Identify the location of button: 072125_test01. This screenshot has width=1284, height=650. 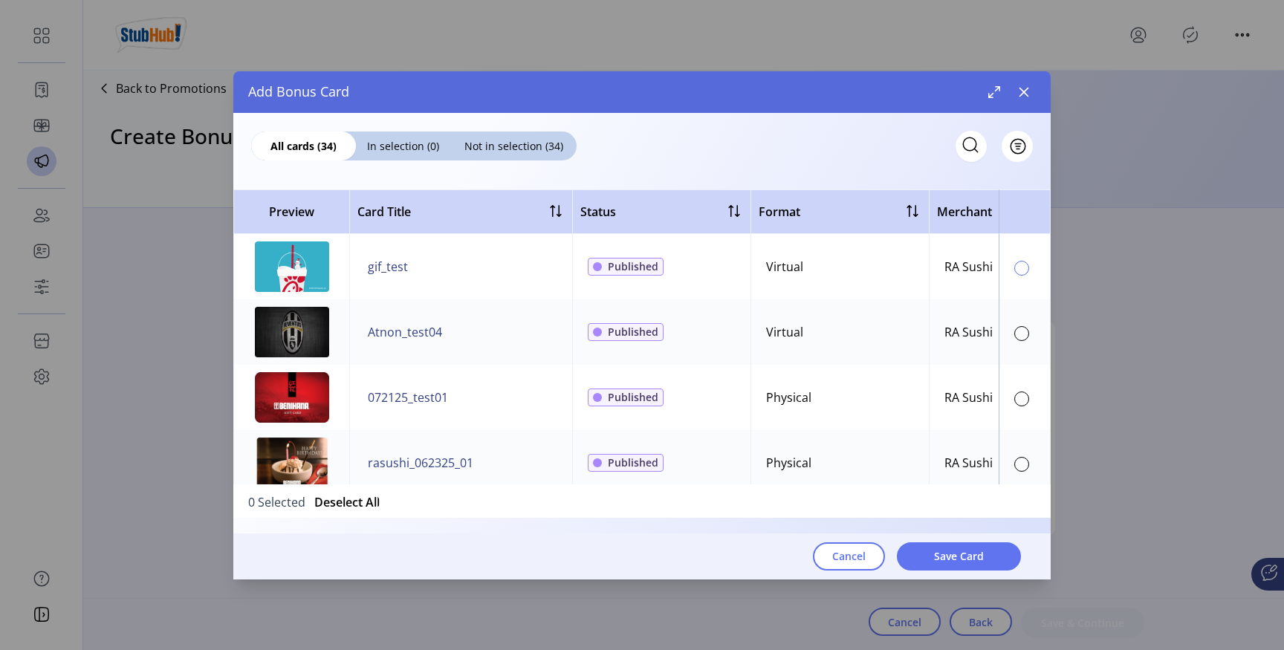
(408, 397).